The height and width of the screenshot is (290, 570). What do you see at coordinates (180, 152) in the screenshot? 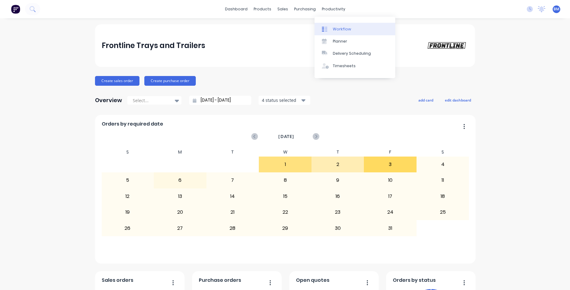
I see `div: M` at bounding box center [180, 152].